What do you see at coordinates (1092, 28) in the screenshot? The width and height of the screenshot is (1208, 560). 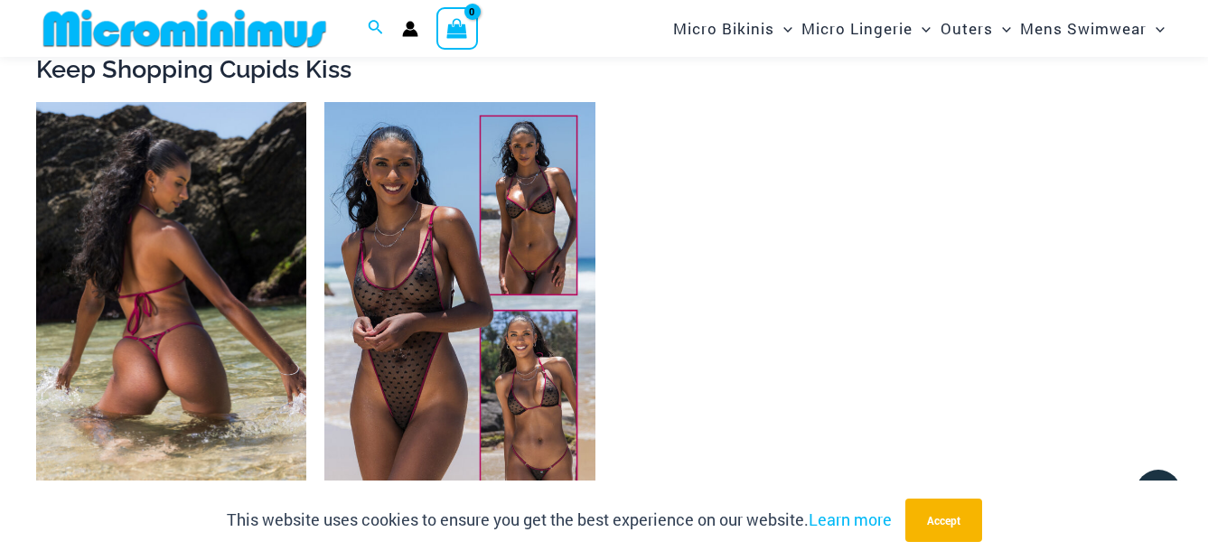 I see `a: Mens SwimwearMenu ToggleMenu Toggle` at bounding box center [1092, 28].